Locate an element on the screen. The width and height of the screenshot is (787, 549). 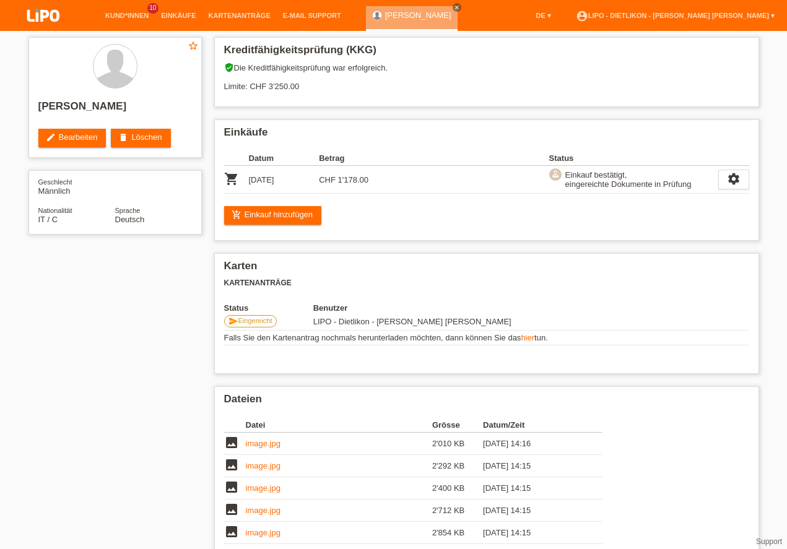
i: close is located at coordinates (457, 7).